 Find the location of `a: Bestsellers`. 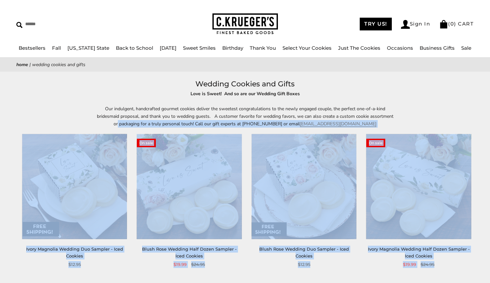

a: Bestsellers is located at coordinates (32, 48).